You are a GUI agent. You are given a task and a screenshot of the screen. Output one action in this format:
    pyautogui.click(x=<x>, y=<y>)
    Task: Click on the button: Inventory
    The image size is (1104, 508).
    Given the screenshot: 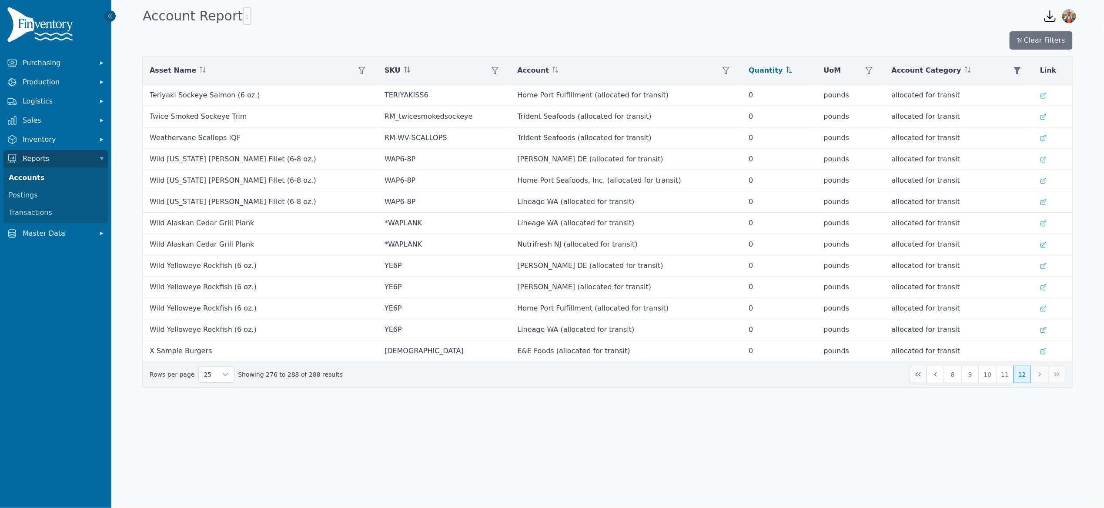 What is the action you would take?
    pyautogui.click(x=56, y=140)
    